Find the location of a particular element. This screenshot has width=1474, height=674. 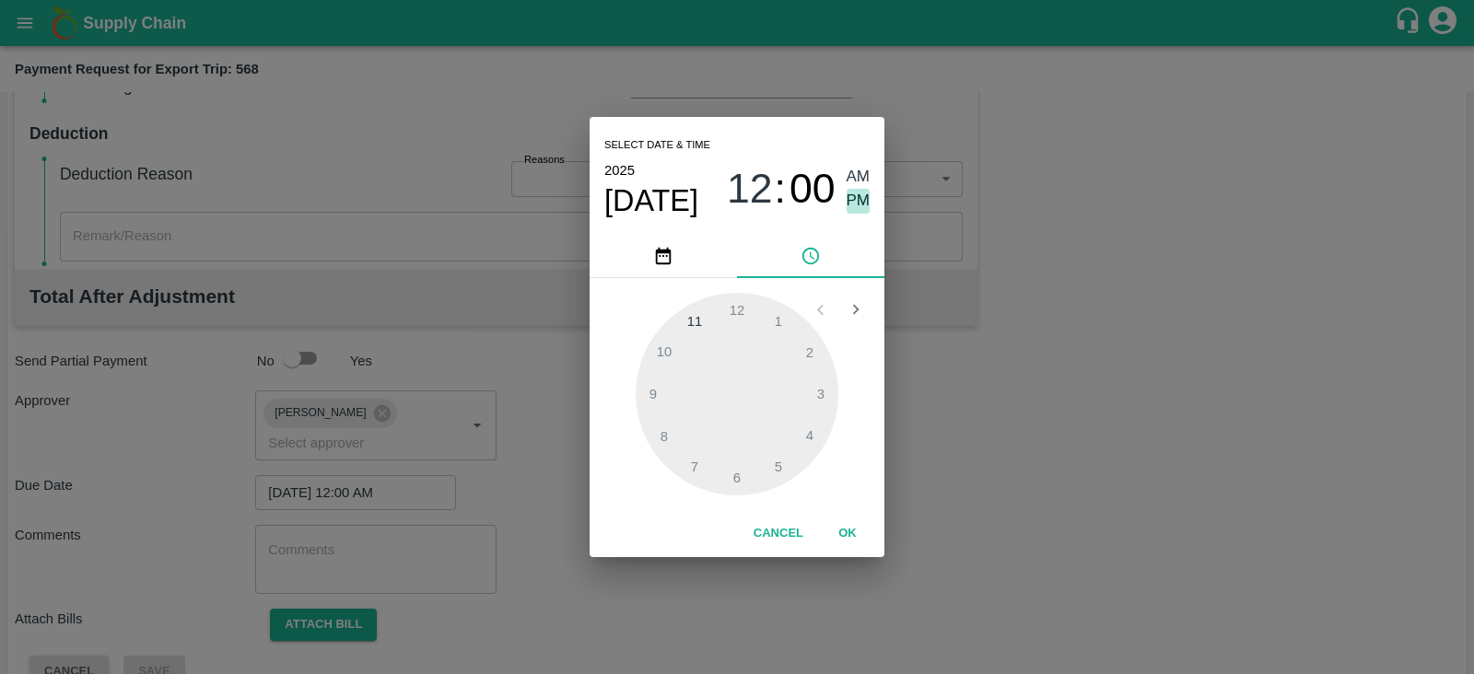

span: 2025 is located at coordinates (619, 170).